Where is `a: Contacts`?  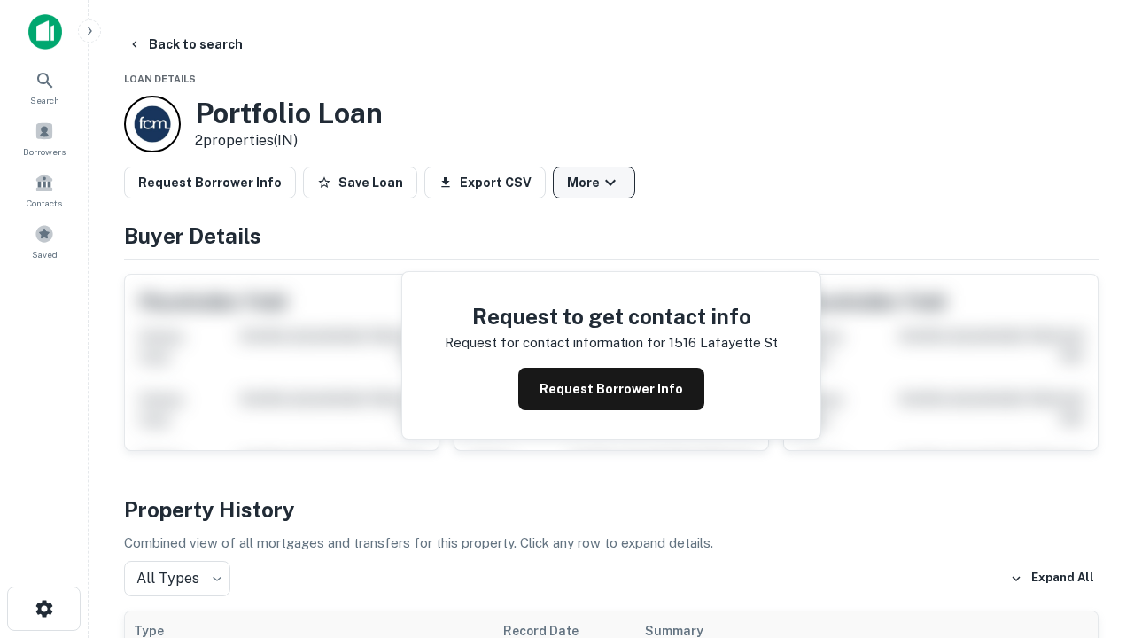
a: Contacts is located at coordinates (44, 190).